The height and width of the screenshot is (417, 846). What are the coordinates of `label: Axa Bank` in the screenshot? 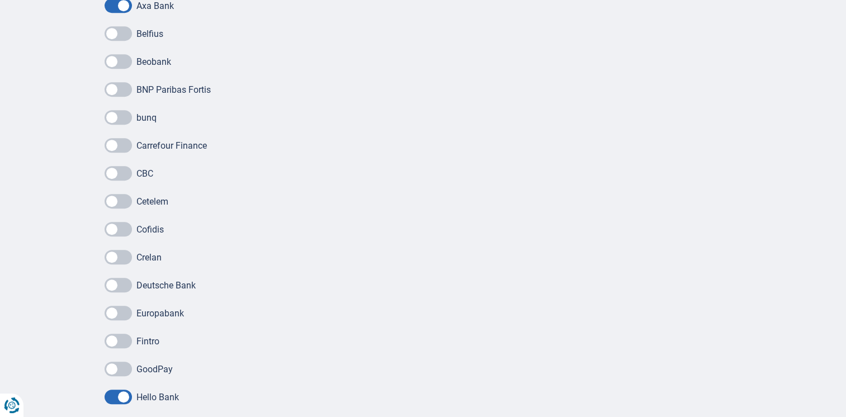 It's located at (155, 6).